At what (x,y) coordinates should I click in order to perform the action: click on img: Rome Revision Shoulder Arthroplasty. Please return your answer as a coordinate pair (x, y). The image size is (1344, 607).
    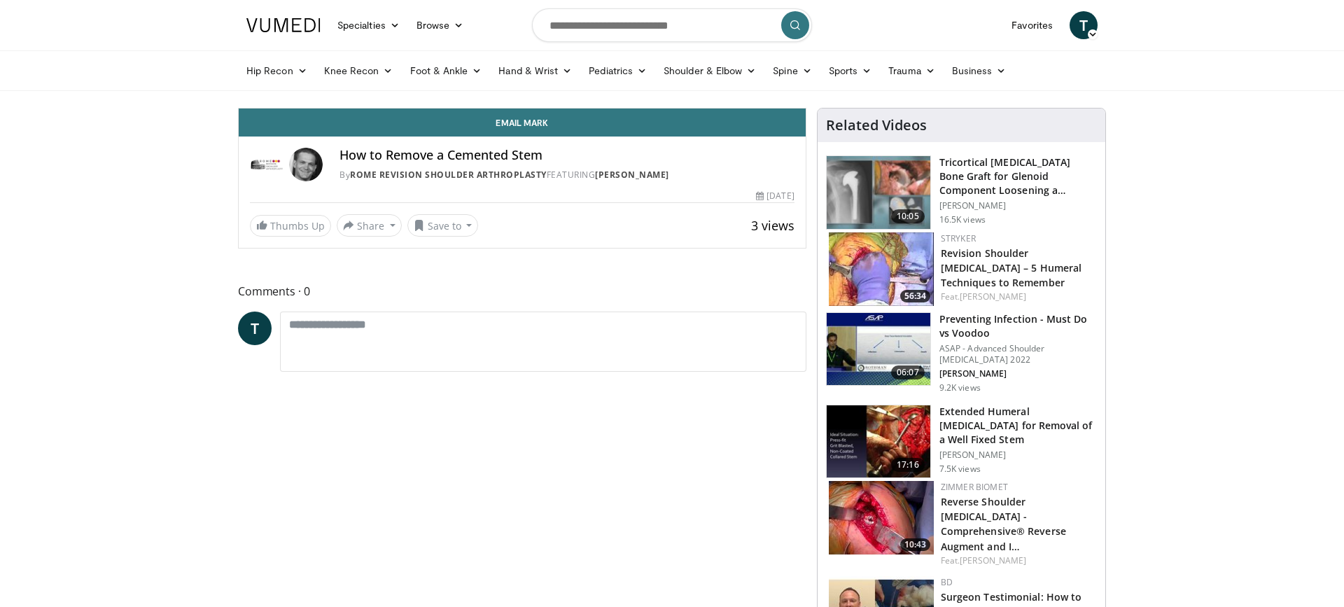
    Looking at the image, I should click on (267, 164).